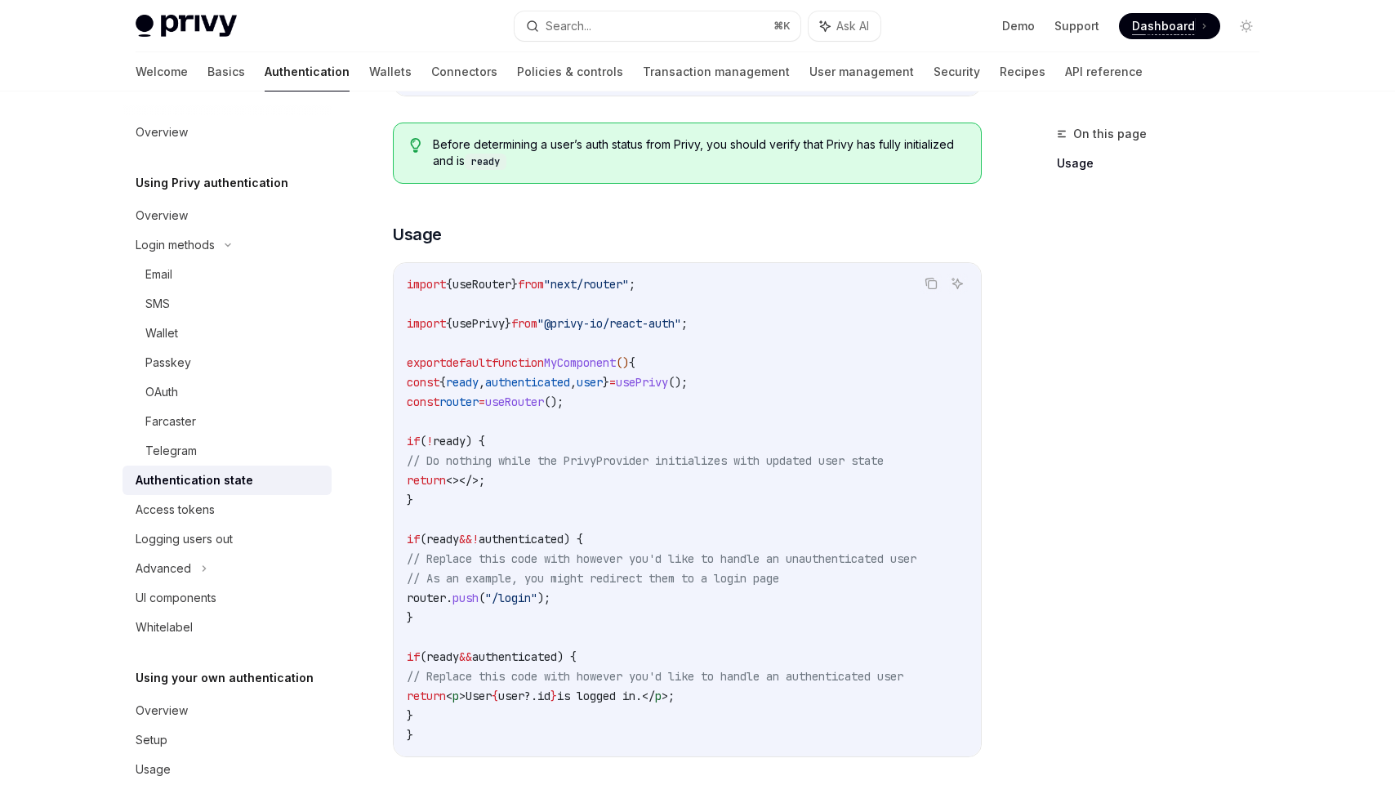  What do you see at coordinates (162, 72) in the screenshot?
I see `a: Welcome` at bounding box center [162, 72].